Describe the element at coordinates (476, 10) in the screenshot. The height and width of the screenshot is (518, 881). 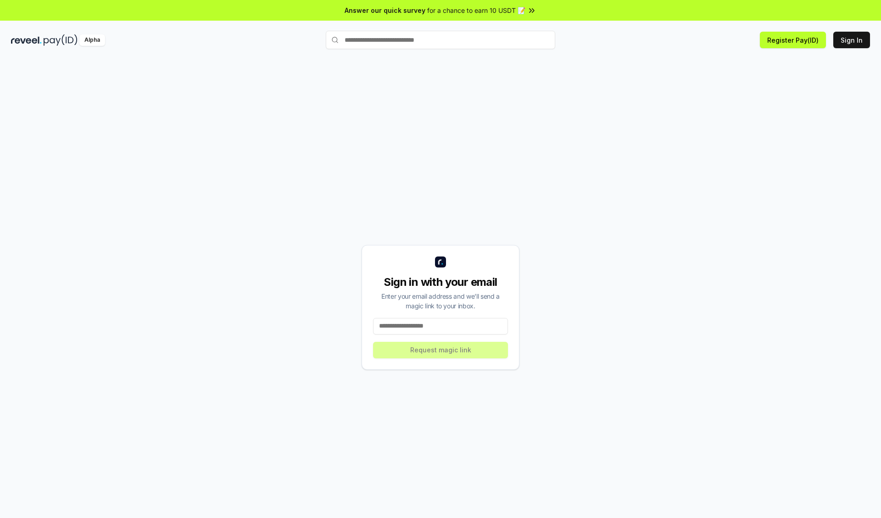
I see `span: for a chance to earn 10 USDT 📝` at that location.